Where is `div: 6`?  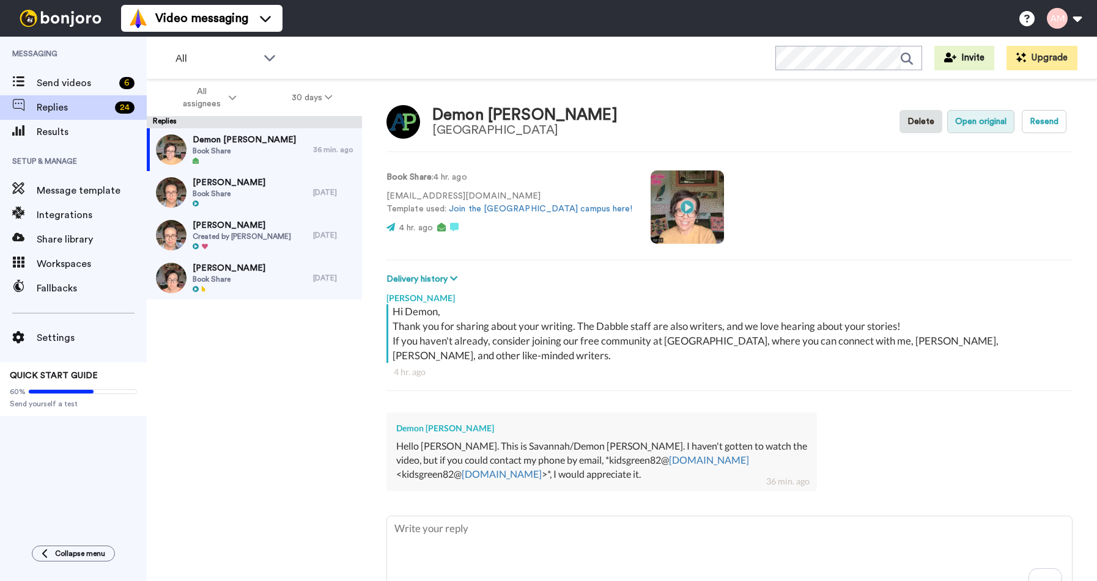
div: 6 is located at coordinates (127, 83).